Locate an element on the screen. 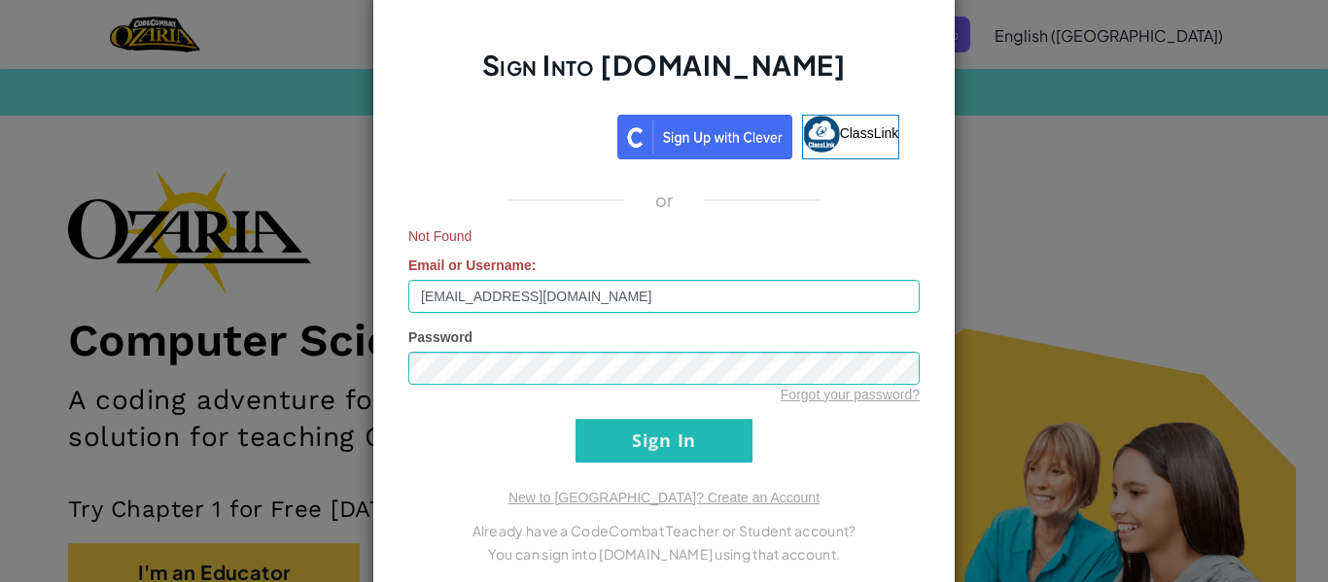  img: clever_sso_button@2x.png is located at coordinates (705, 137).